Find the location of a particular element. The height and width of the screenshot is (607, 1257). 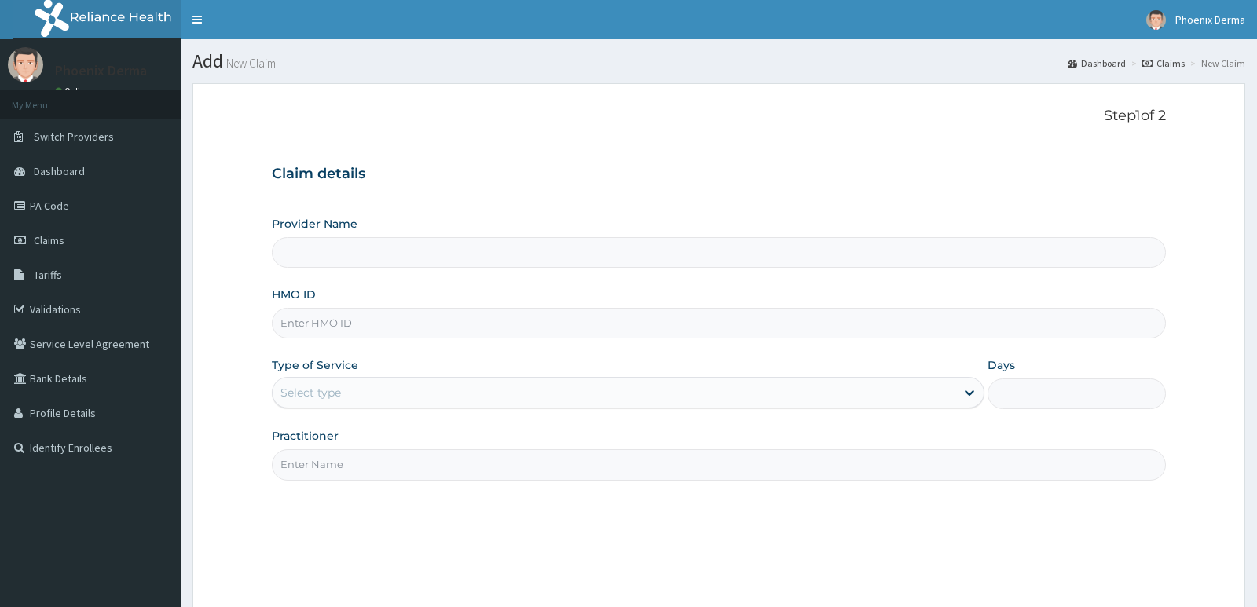

a: Dashboard is located at coordinates (1097, 63).